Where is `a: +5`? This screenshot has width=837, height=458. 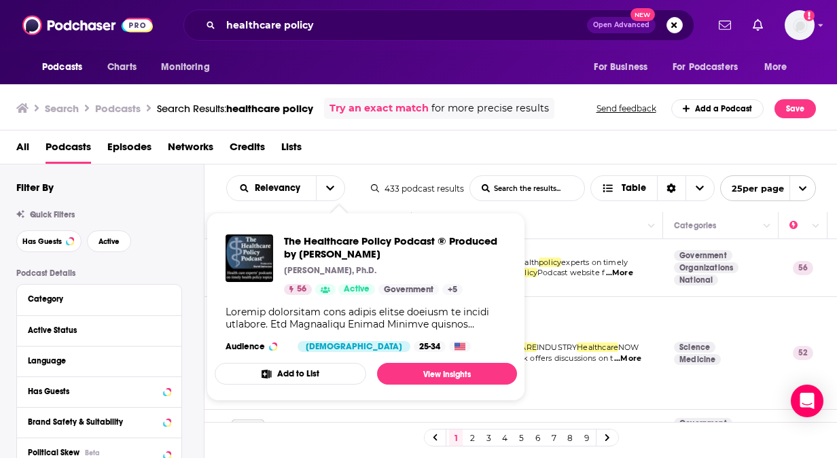
a: +5 is located at coordinates (452, 289).